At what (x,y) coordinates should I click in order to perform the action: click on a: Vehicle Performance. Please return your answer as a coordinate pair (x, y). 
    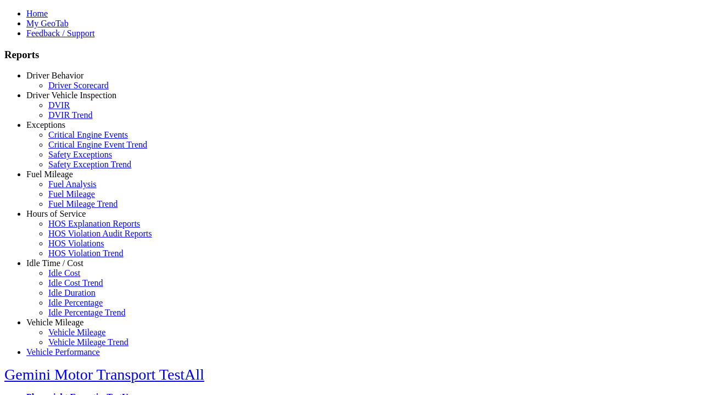
    Looking at the image, I should click on (63, 352).